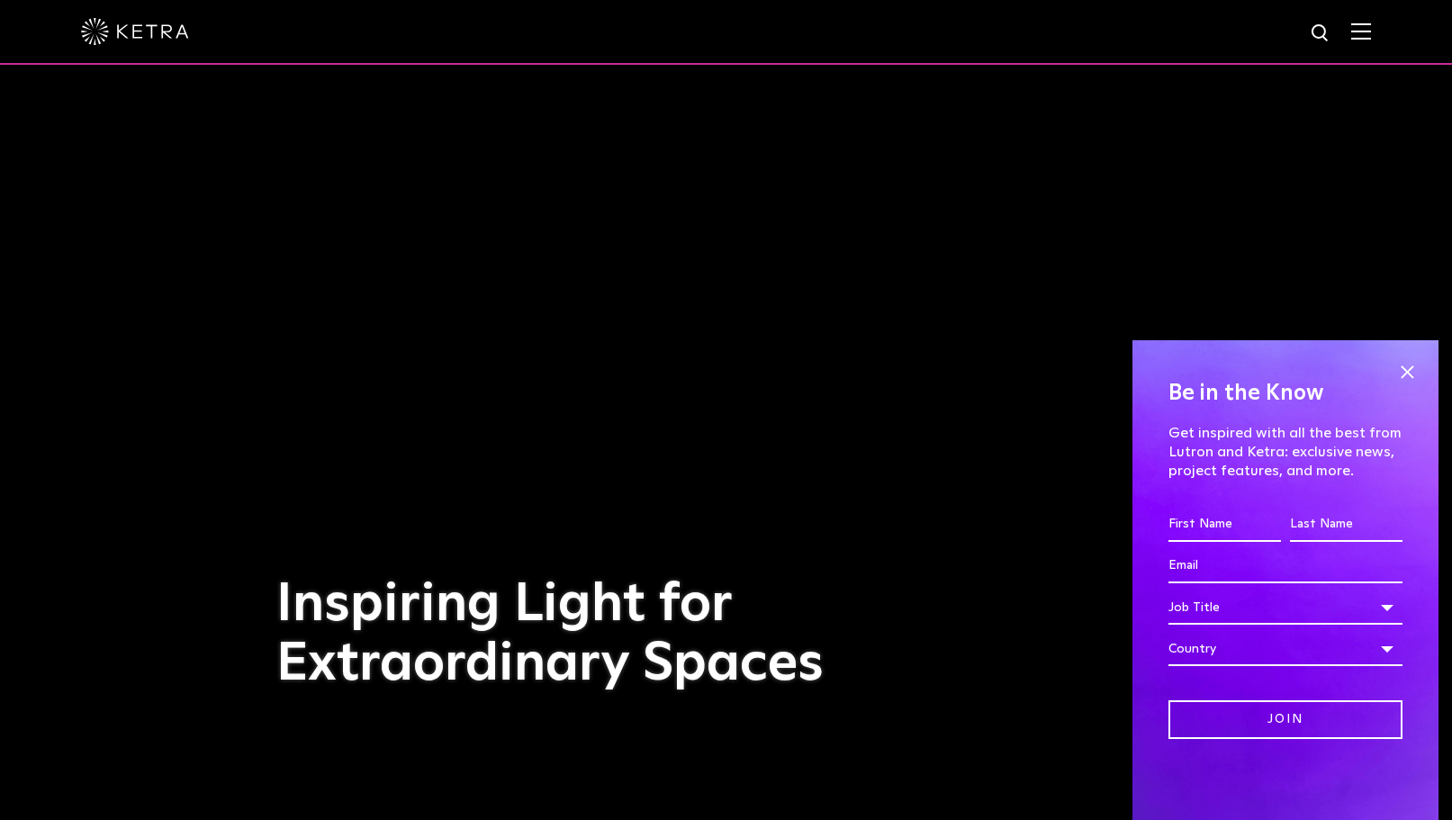 The image size is (1452, 820). What do you see at coordinates (135, 32) in the screenshot?
I see `img: ketra-logo-2019-white` at bounding box center [135, 32].